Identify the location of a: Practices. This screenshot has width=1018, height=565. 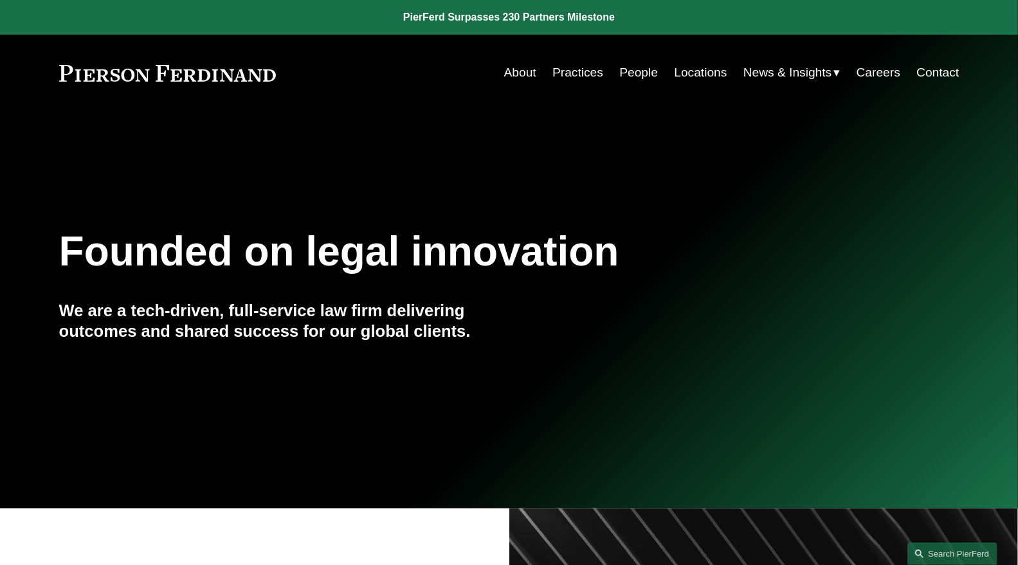
(578, 73).